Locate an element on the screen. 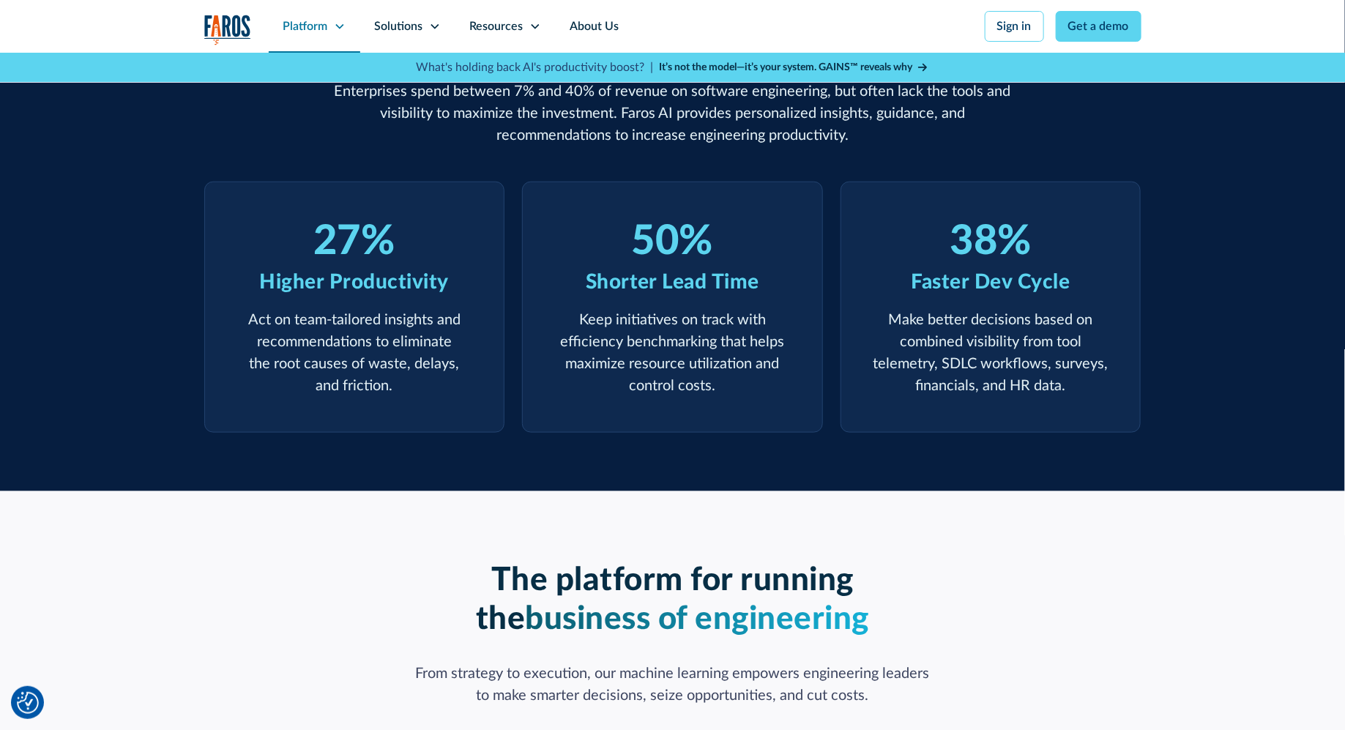 Image resolution: width=1345 pixels, height=730 pixels. div: 50 is located at coordinates (655, 242).